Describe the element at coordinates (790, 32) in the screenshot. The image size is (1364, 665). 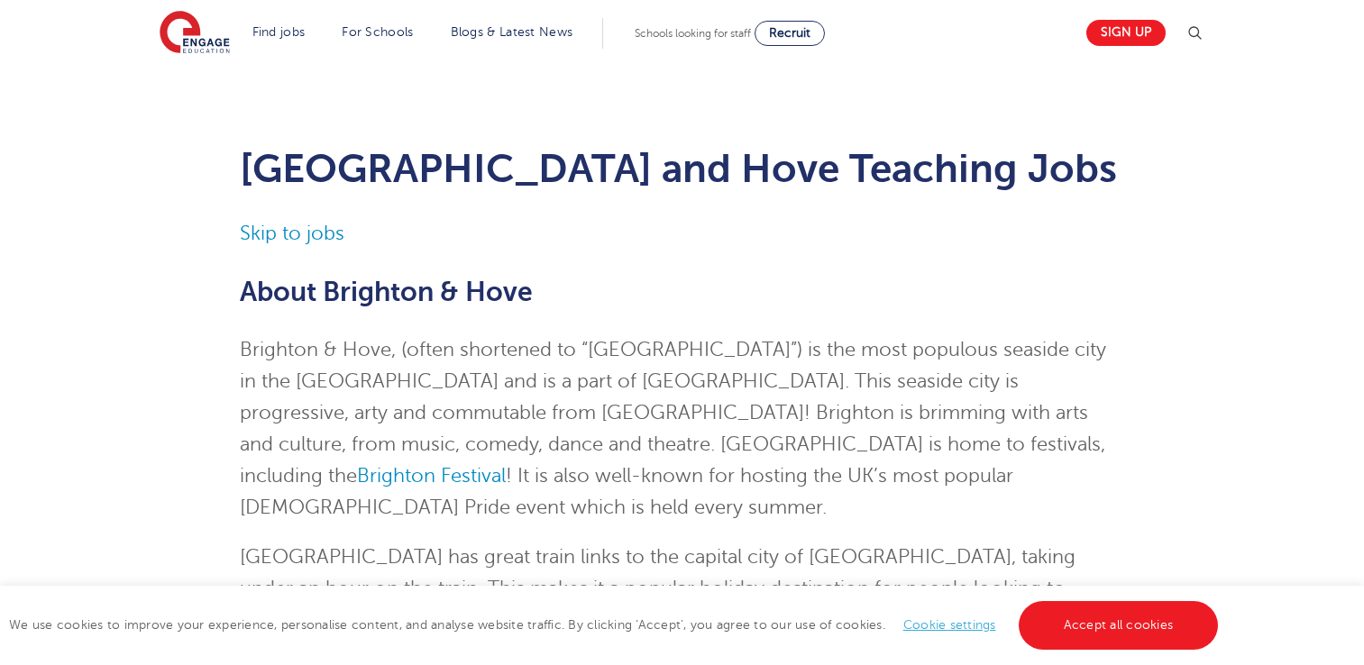
I see `span: Recruit` at that location.